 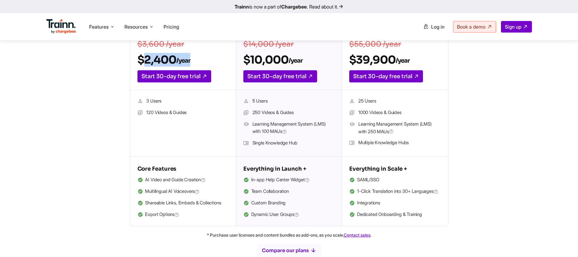 I want to click on span: Resources, so click(x=136, y=27).